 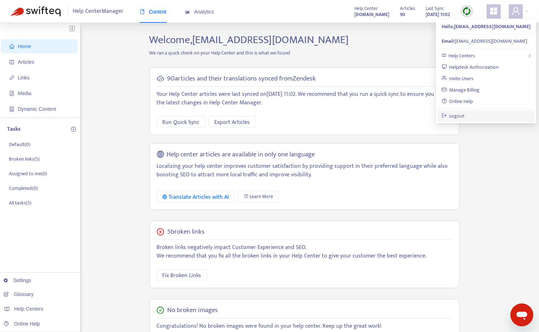 I want to click on p: Localizing your help center improves customer satisfaction by providing support in their preferre..., so click(x=305, y=171).